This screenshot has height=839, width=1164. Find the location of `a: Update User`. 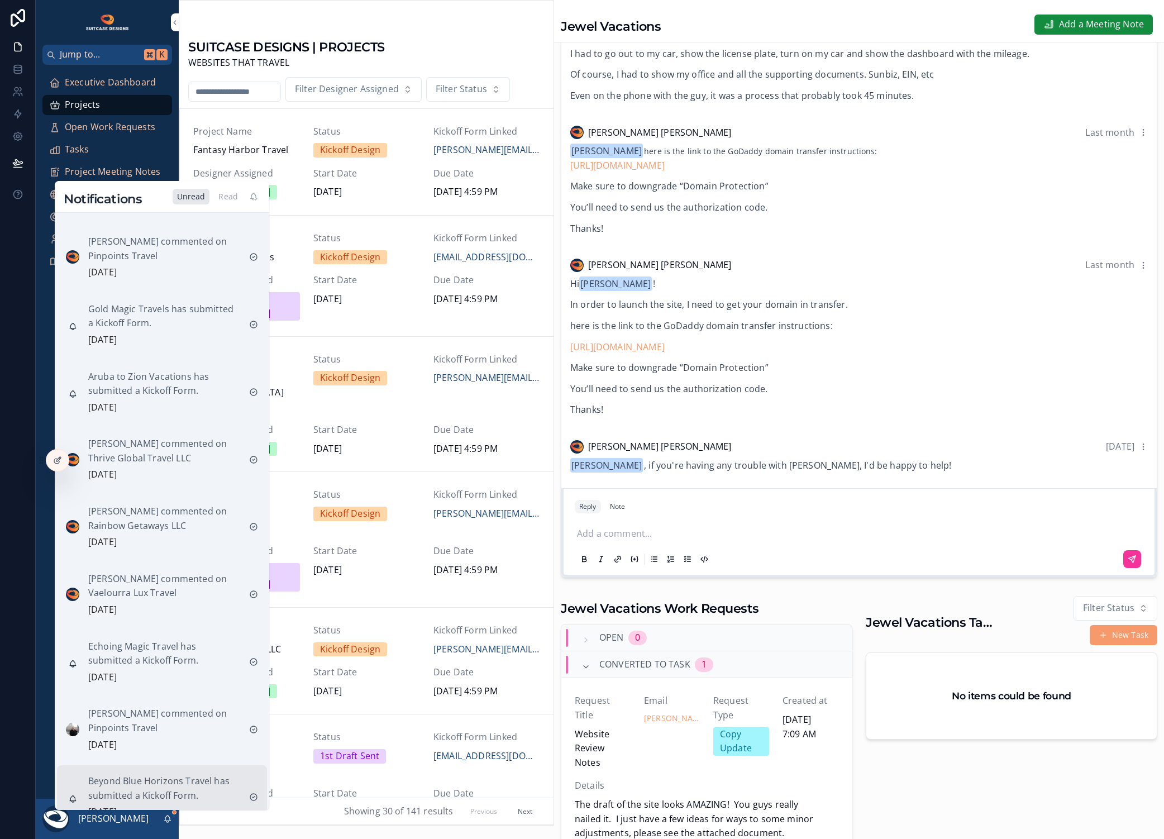

a: Update User is located at coordinates (107, 194).